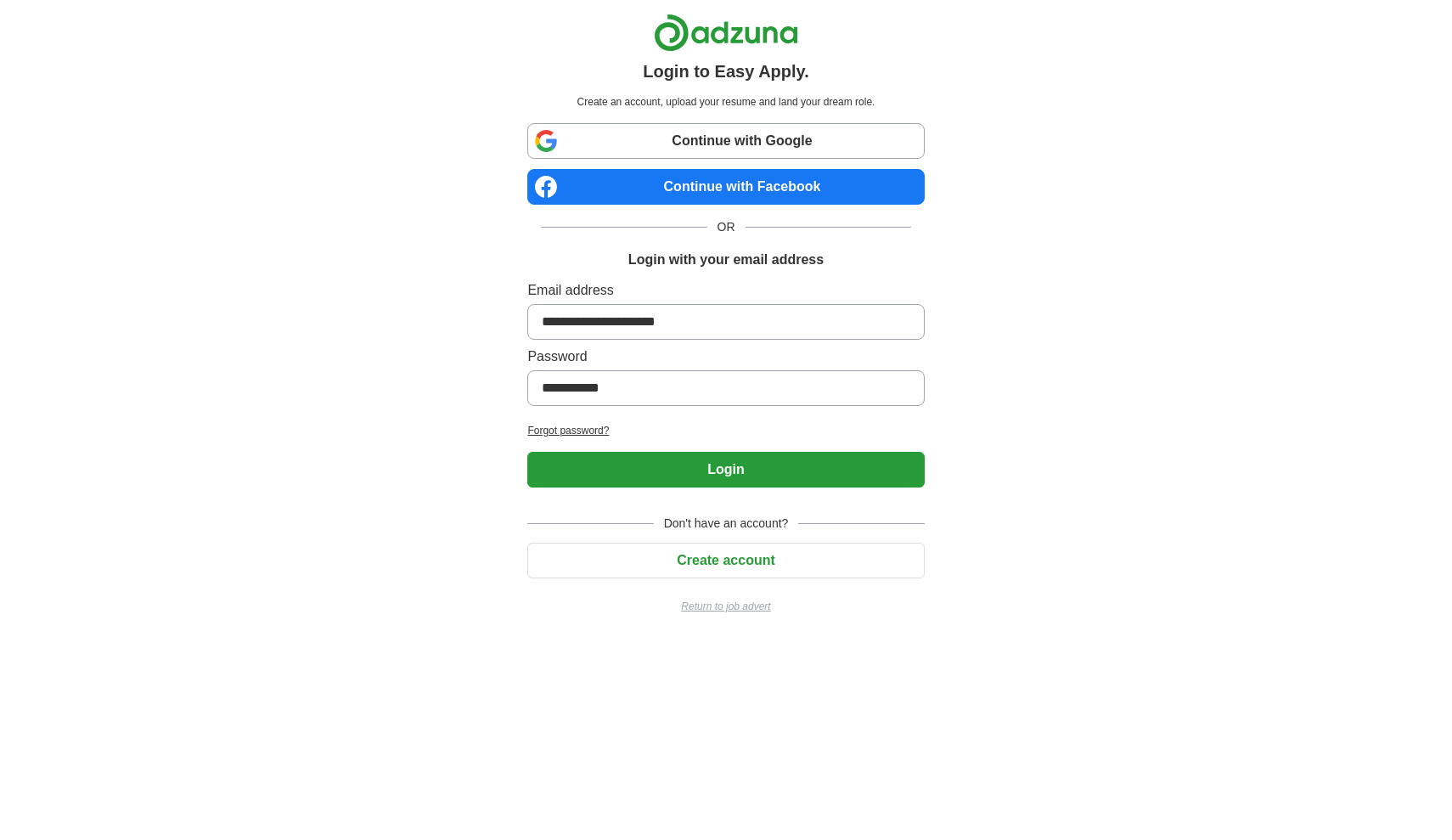  What do you see at coordinates (726, 72) in the screenshot?
I see `h1: Login to Easy Apply.` at bounding box center [726, 72].